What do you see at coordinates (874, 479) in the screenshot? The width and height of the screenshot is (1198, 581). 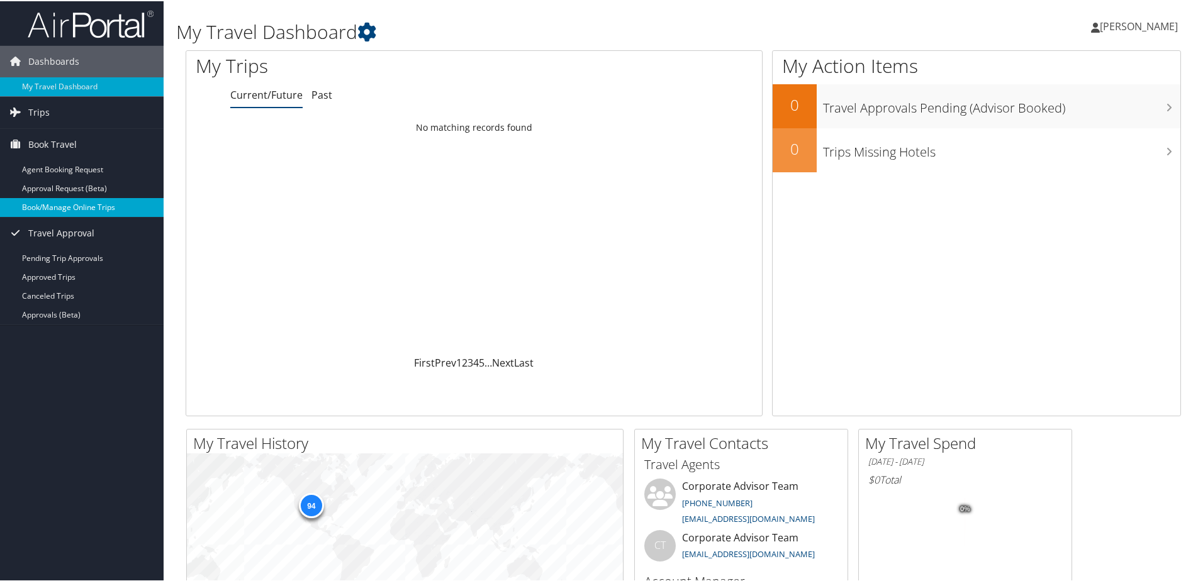 I see `span: $0` at bounding box center [874, 479].